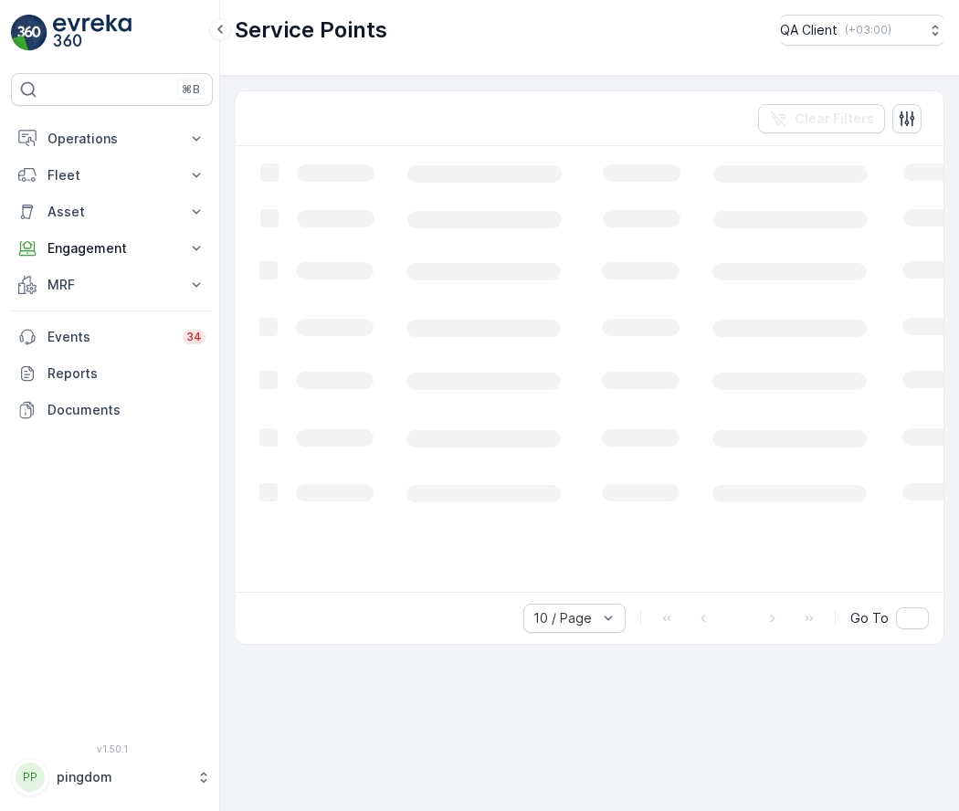  What do you see at coordinates (867, 30) in the screenshot?
I see `p: ( +03:00 )` at bounding box center [867, 30].